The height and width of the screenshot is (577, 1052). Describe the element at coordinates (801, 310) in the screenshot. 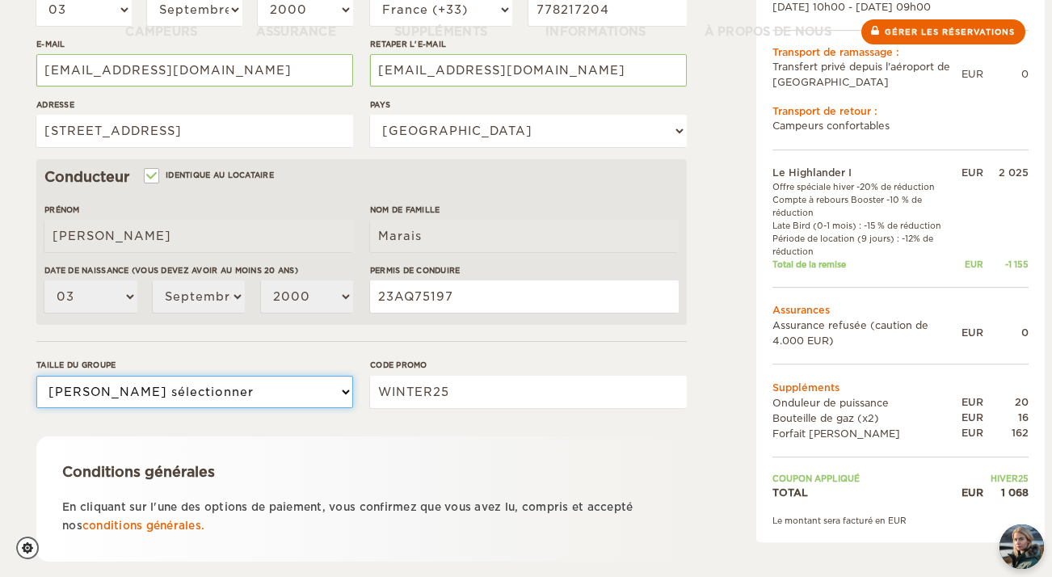

I see `font: Assurances` at that location.